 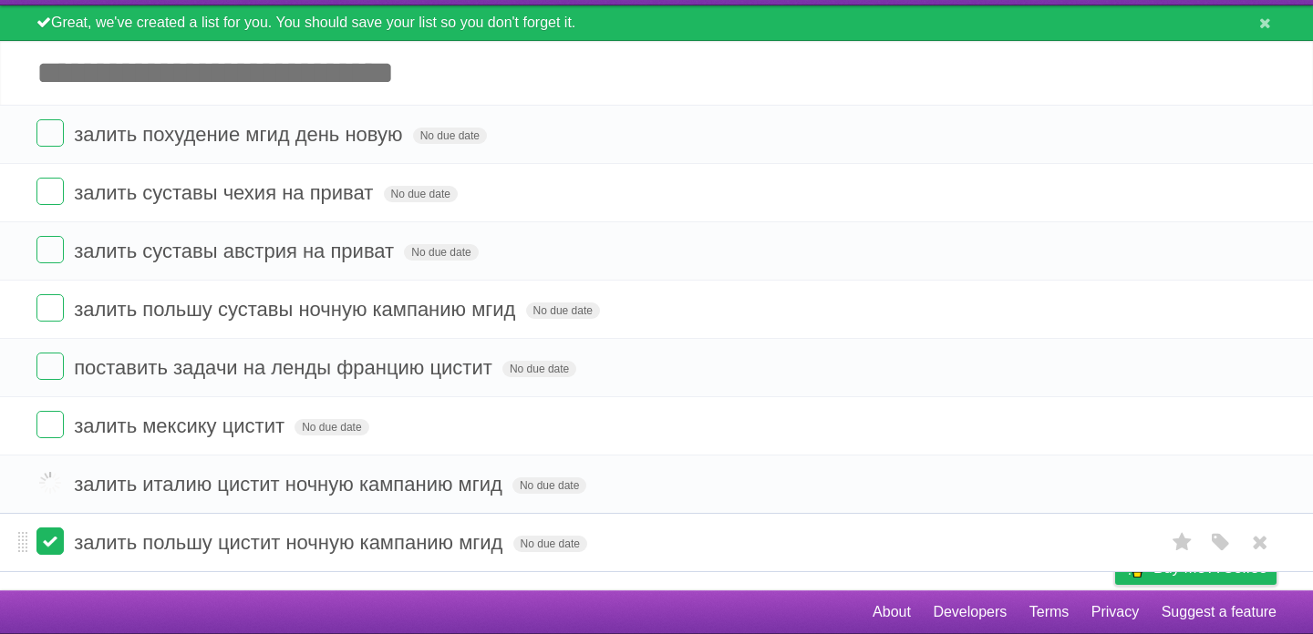 What do you see at coordinates (1115, 613) in the screenshot?
I see `a: Privacy` at bounding box center [1115, 613].